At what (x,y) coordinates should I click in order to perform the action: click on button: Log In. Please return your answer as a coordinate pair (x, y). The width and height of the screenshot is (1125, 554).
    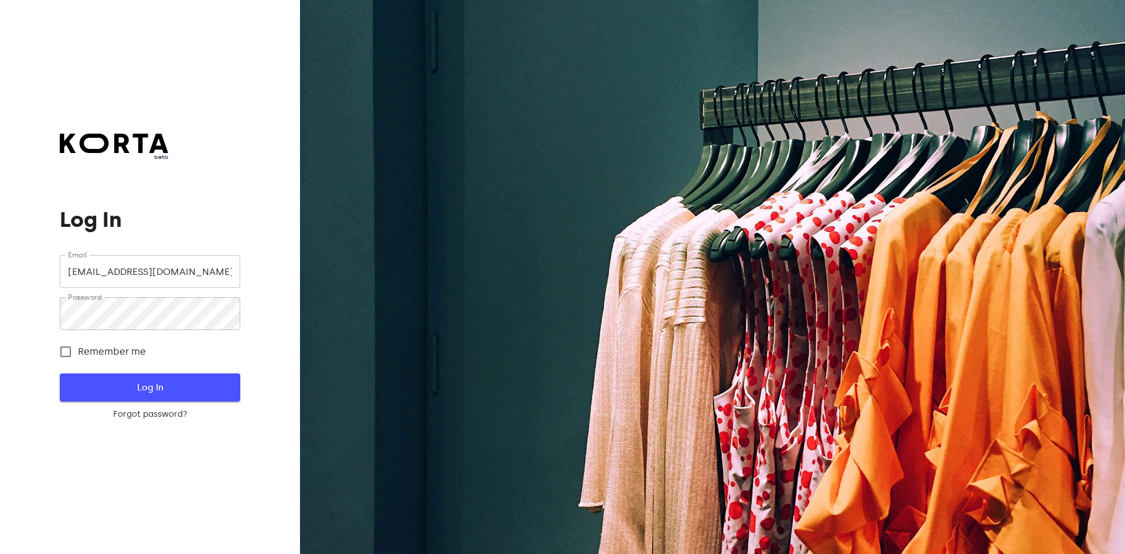
    Looking at the image, I should click on (149, 387).